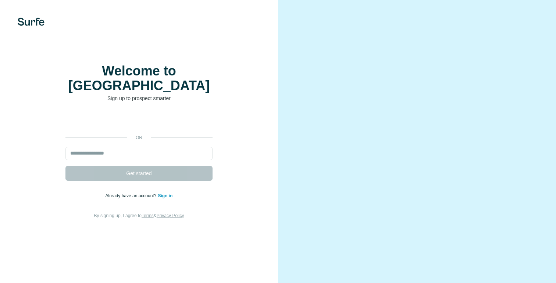 The width and height of the screenshot is (556, 283). I want to click on img: Surfe's logo, so click(31, 22).